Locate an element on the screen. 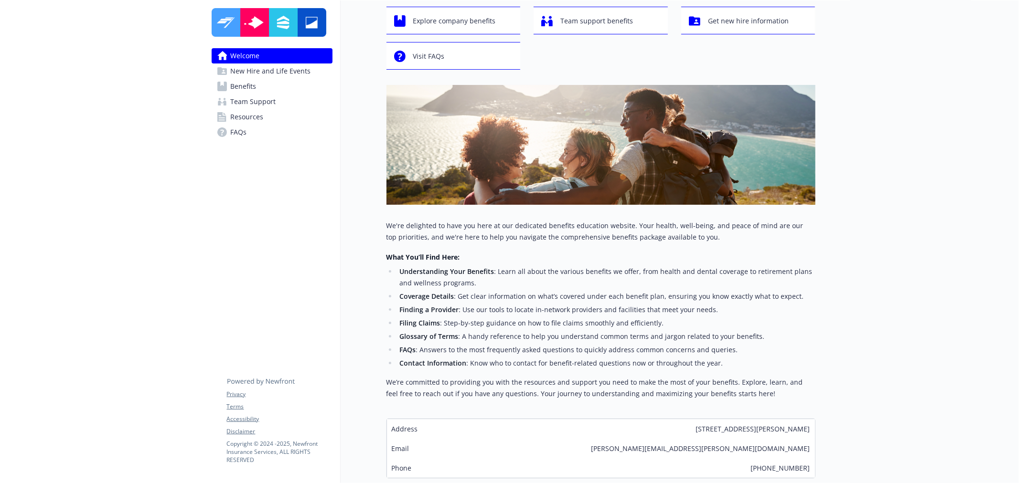 This screenshot has width=1019, height=483. span: Resources is located at coordinates (247, 117).